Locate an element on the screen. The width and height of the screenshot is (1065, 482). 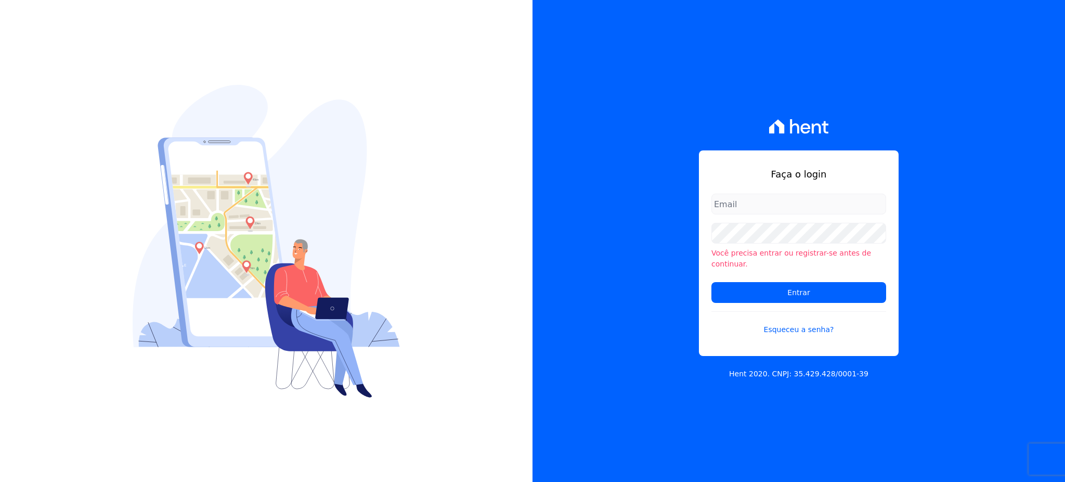
input: Email is located at coordinates (799, 204).